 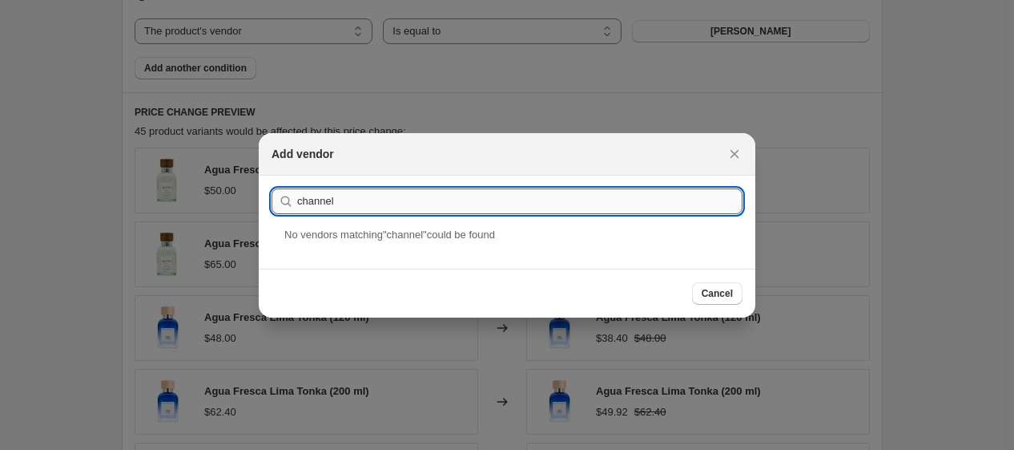 I want to click on span: No vendor s matching " channel " could be found, so click(x=389, y=234).